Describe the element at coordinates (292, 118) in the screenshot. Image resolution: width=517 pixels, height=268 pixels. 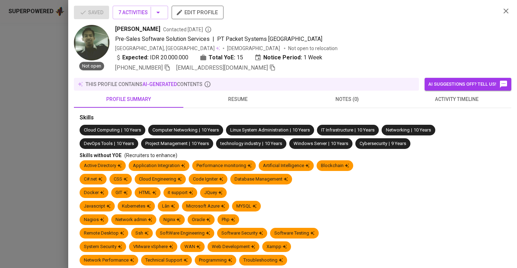
I see `div: Skills` at that location.